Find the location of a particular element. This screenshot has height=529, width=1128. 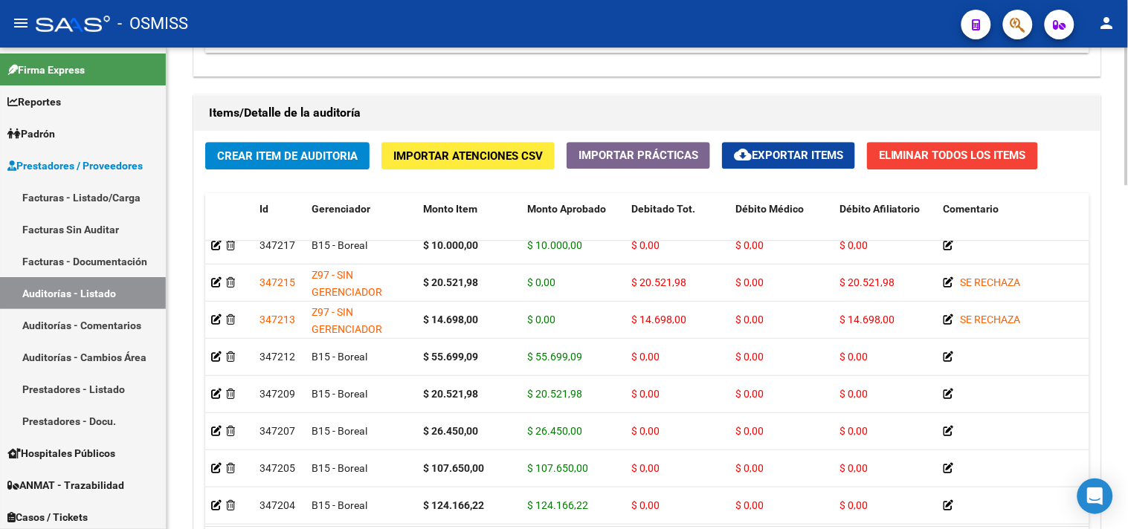

div: Open Intercom Messenger is located at coordinates (1095, 497).